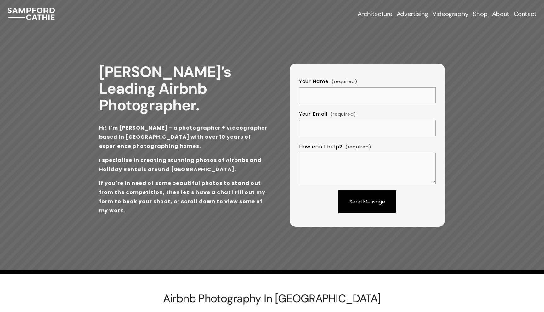  I want to click on button: Send MessageSend Message, so click(367, 202).